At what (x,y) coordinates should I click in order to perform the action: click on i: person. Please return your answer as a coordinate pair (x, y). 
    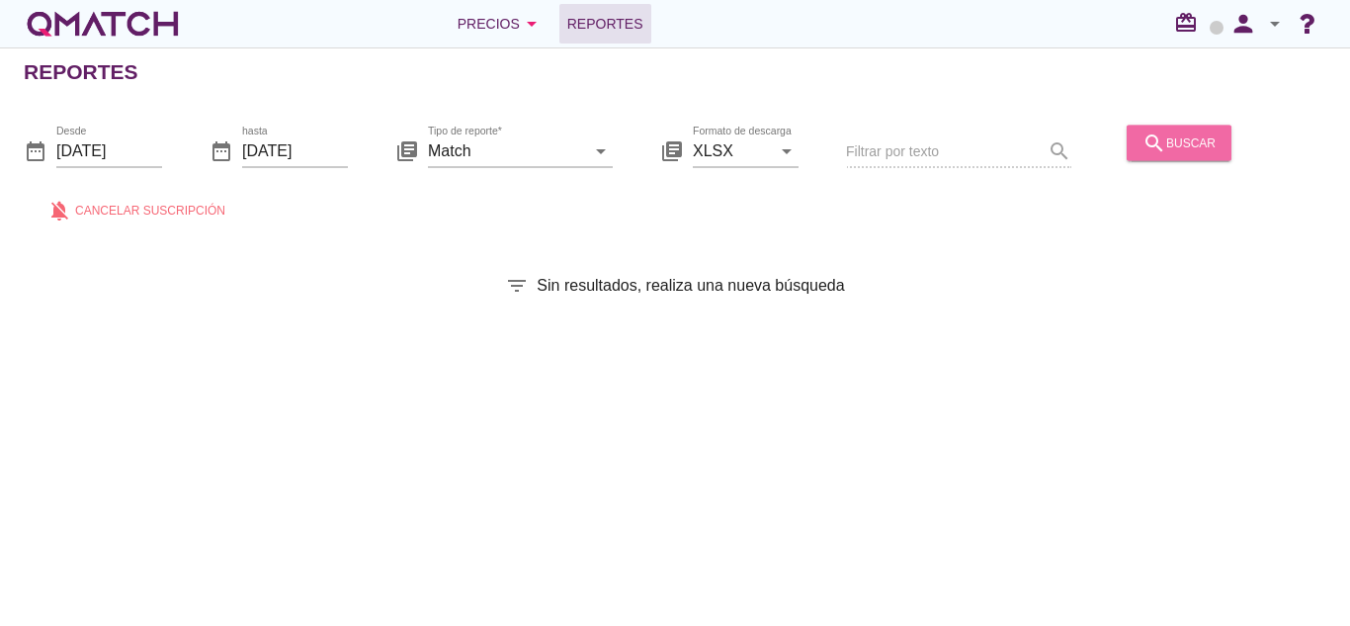
    Looking at the image, I should click on (1243, 24).